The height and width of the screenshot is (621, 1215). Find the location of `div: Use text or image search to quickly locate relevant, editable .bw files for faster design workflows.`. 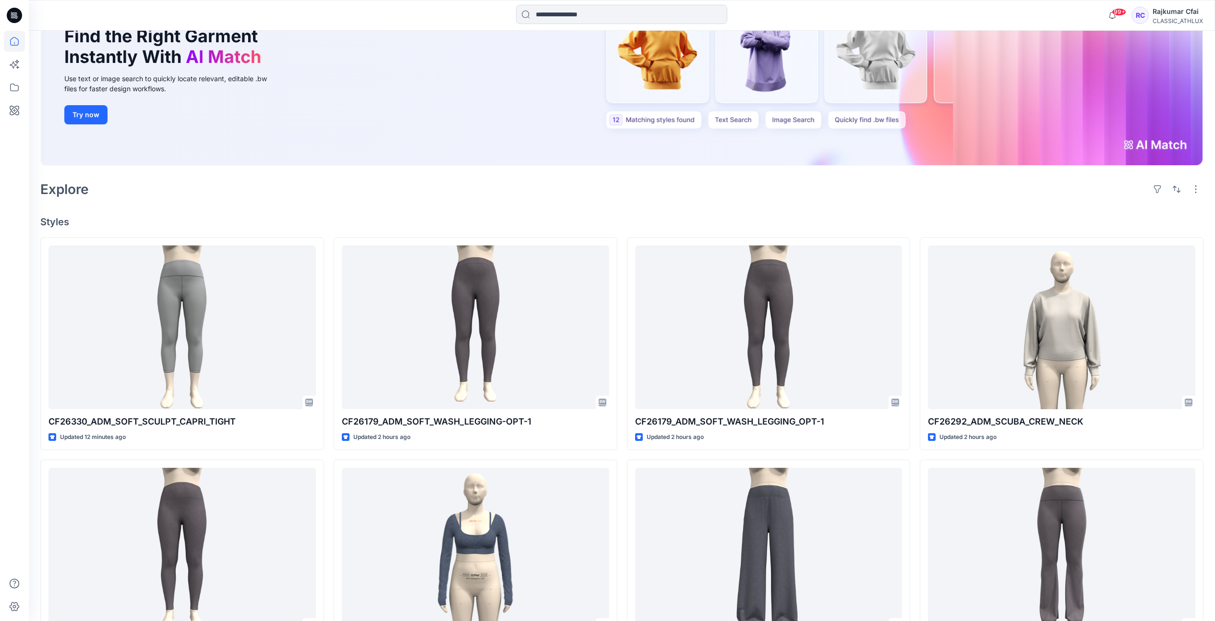

div: Use text or image search to quickly locate relevant, editable .bw files for faster design workflows. is located at coordinates (172, 84).